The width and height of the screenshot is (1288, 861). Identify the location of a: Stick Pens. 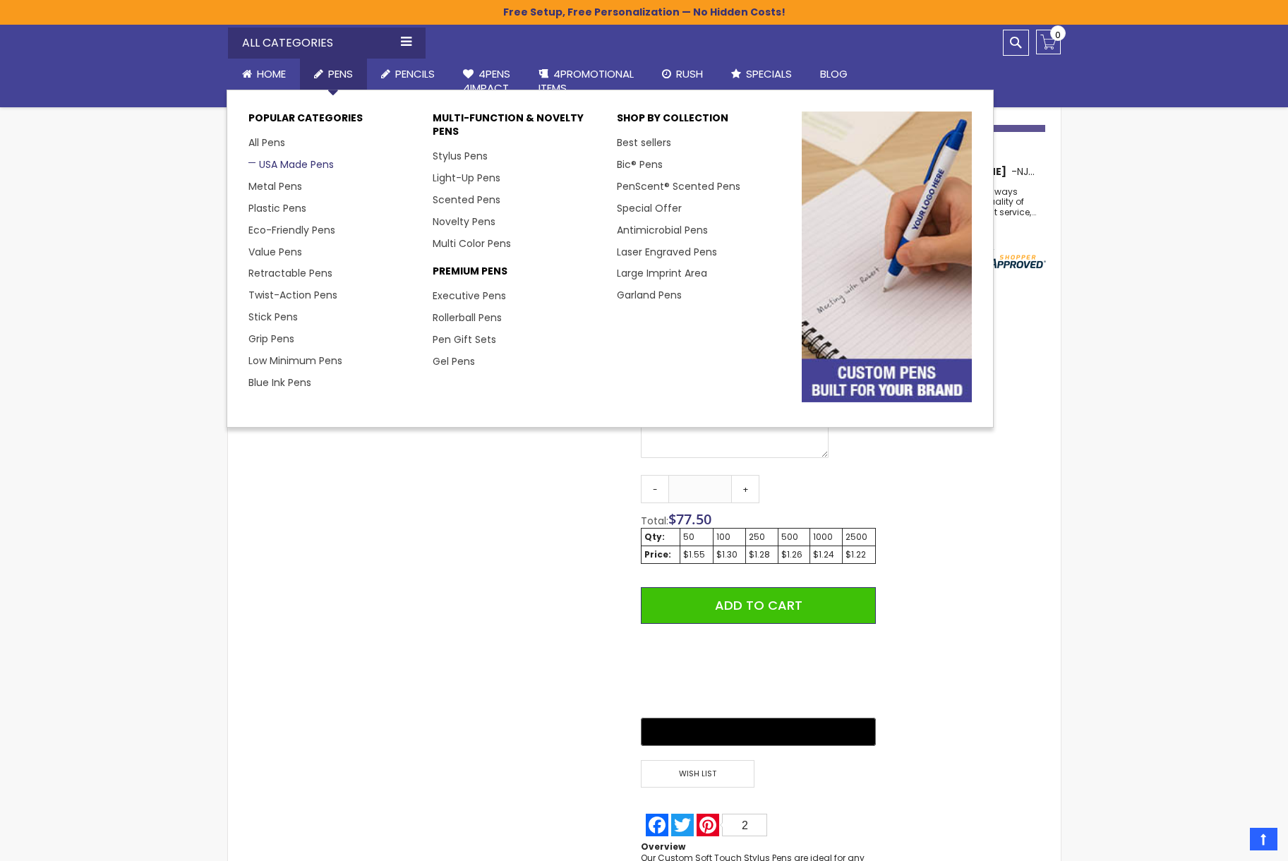
(273, 317).